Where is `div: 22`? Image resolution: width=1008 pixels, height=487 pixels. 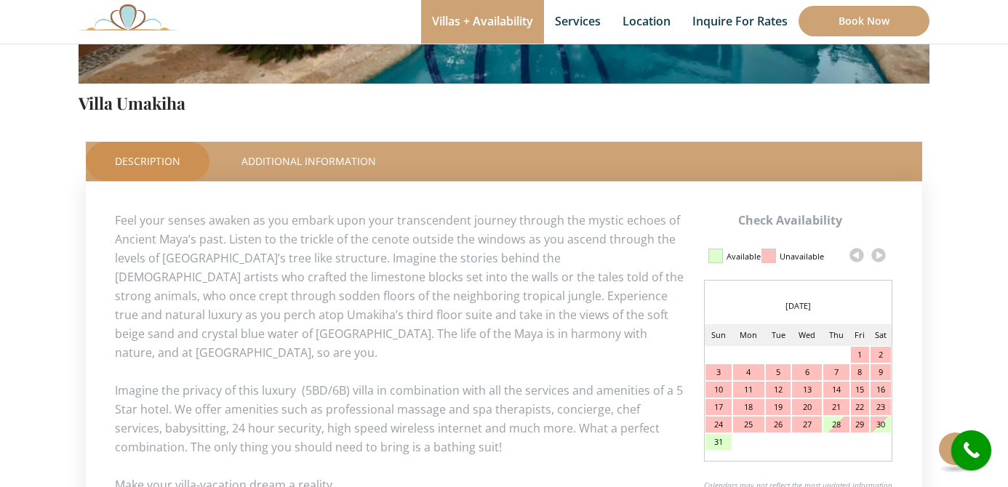
div: 22 is located at coordinates (860, 407).